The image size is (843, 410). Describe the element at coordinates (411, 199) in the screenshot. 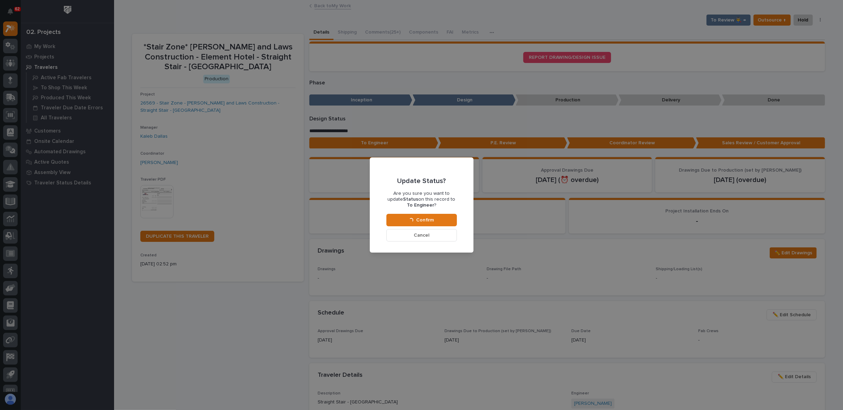

I see `b: Status` at that location.